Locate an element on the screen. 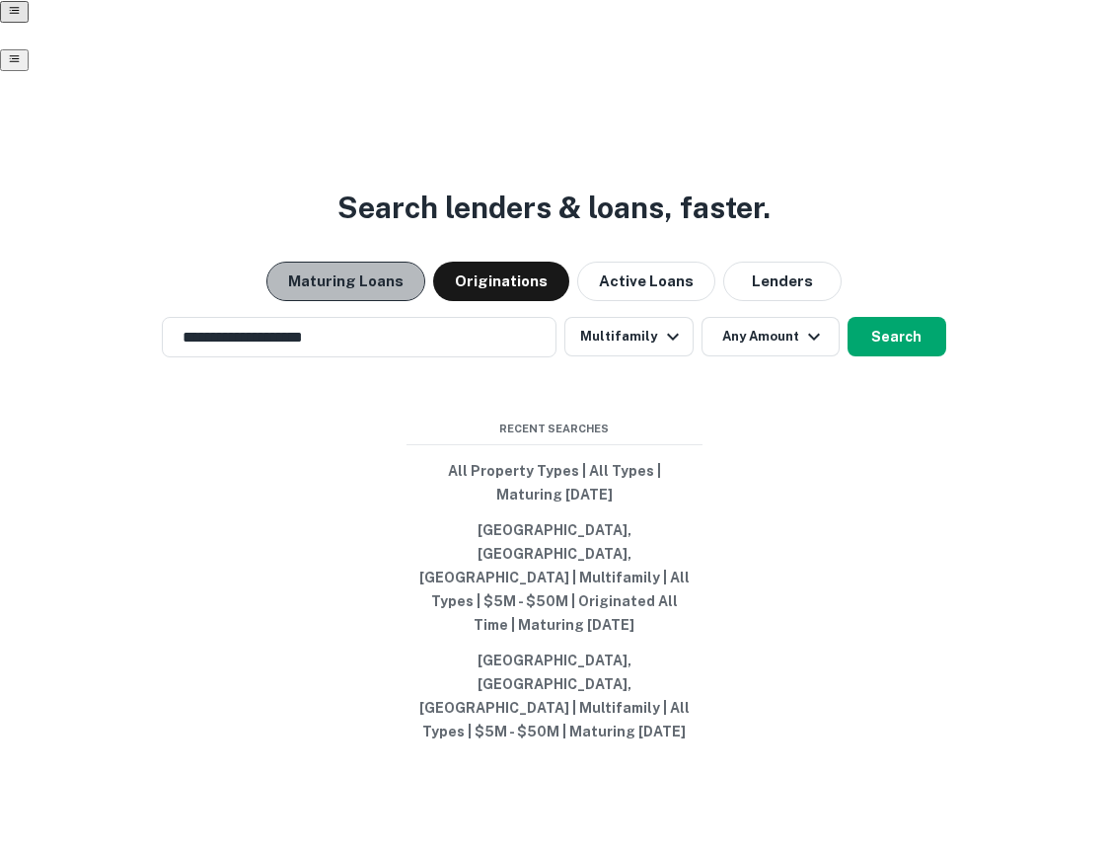 The width and height of the screenshot is (1108, 852). button: Any Amount is located at coordinates (771, 336).